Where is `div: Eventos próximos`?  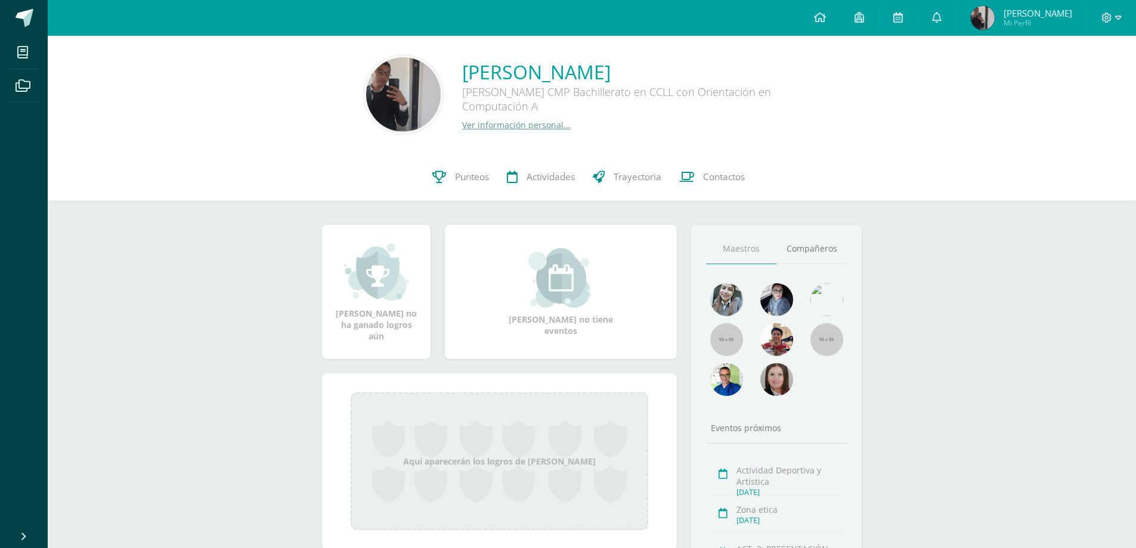
div: Eventos próximos is located at coordinates (776, 428).